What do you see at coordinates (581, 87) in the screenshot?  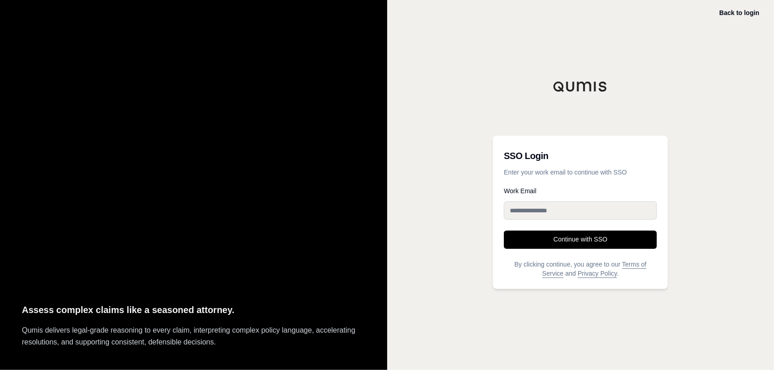 I see `img: Qumis` at bounding box center [581, 87].